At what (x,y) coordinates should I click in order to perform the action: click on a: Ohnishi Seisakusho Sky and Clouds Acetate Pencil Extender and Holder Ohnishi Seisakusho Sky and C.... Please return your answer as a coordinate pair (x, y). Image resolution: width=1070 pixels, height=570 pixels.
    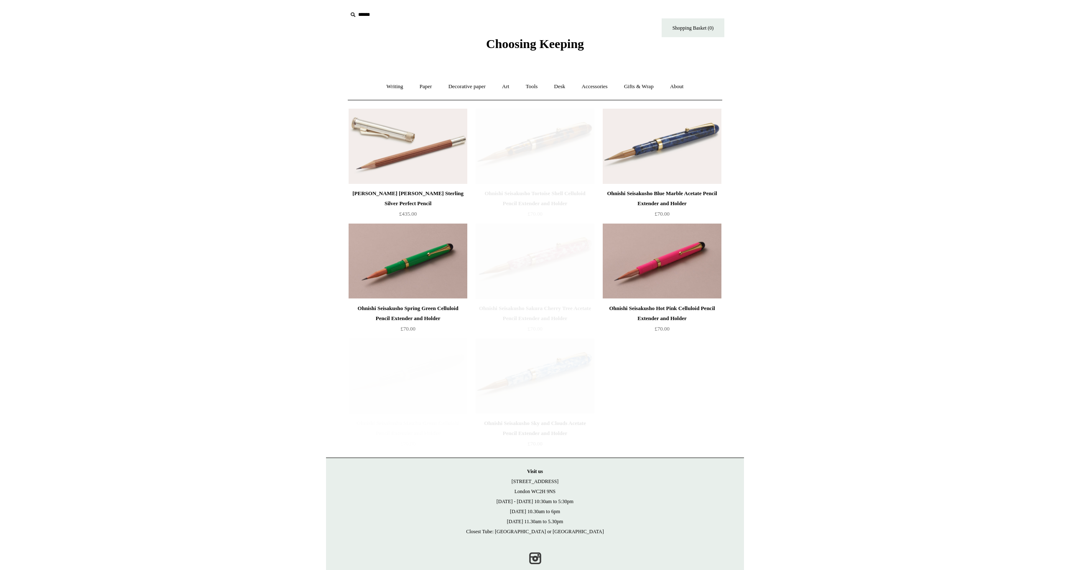
    Looking at the image, I should click on (535, 376).